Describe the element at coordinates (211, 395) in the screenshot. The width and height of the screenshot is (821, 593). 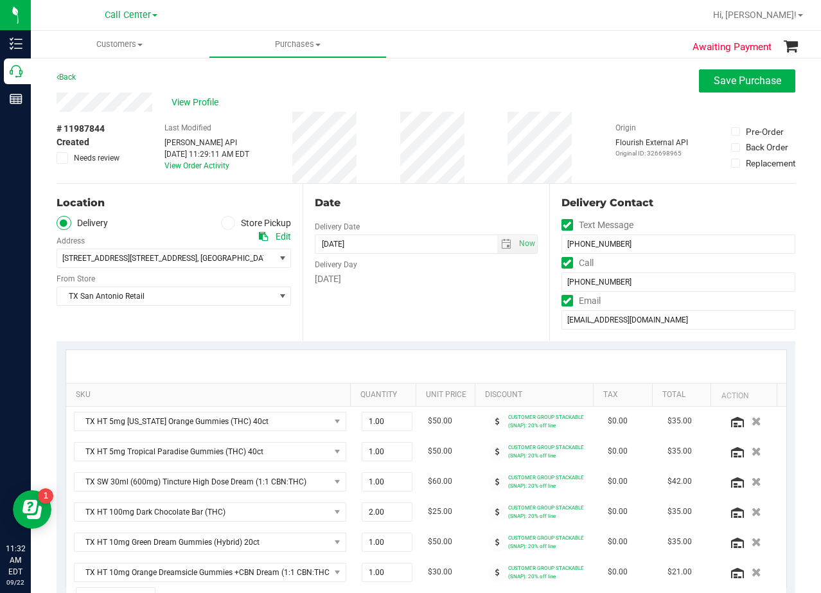
I see `a: SKU` at that location.